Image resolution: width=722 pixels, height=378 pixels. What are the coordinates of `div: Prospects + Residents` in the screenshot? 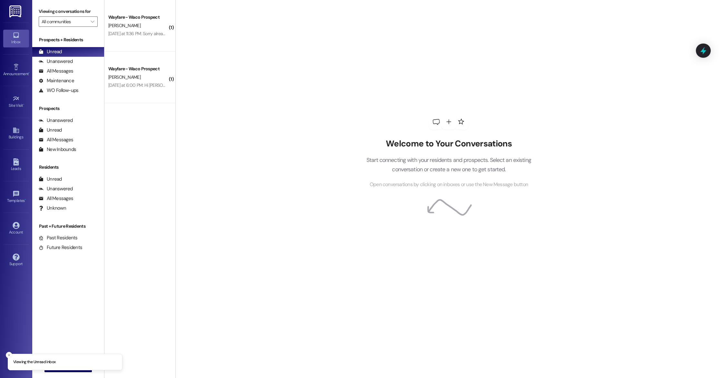 It's located at (68, 40).